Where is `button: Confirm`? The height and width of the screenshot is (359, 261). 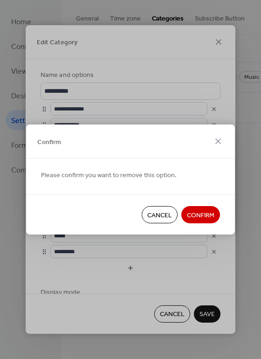 button: Confirm is located at coordinates (200, 214).